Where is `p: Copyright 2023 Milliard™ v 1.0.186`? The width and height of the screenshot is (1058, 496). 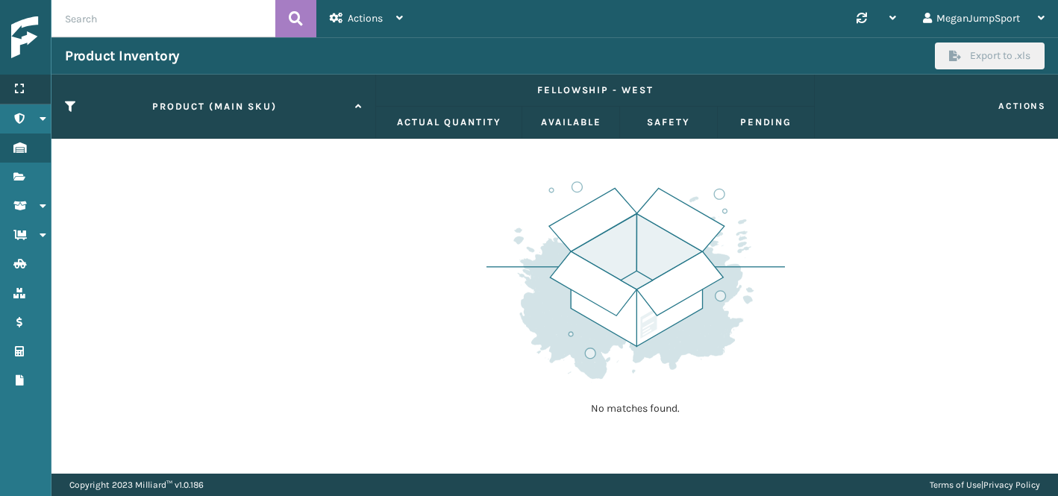
p: Copyright 2023 Milliard™ v 1.0.186 is located at coordinates (137, 485).